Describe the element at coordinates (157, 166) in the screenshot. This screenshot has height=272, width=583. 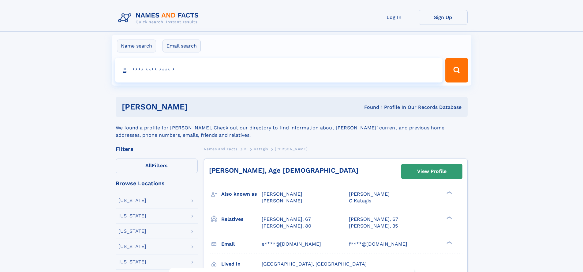
I see `label: Filters` at that location.